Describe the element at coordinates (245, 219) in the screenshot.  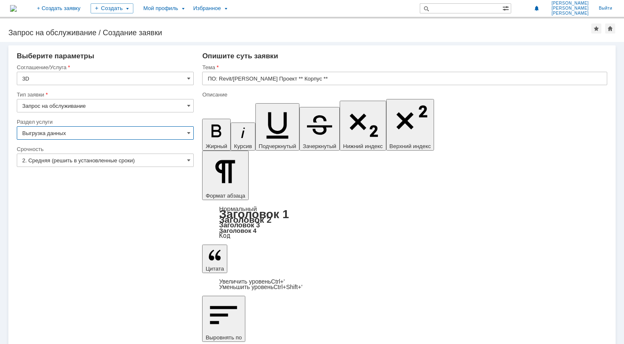
I see `a: Заголовок 2` at that location.